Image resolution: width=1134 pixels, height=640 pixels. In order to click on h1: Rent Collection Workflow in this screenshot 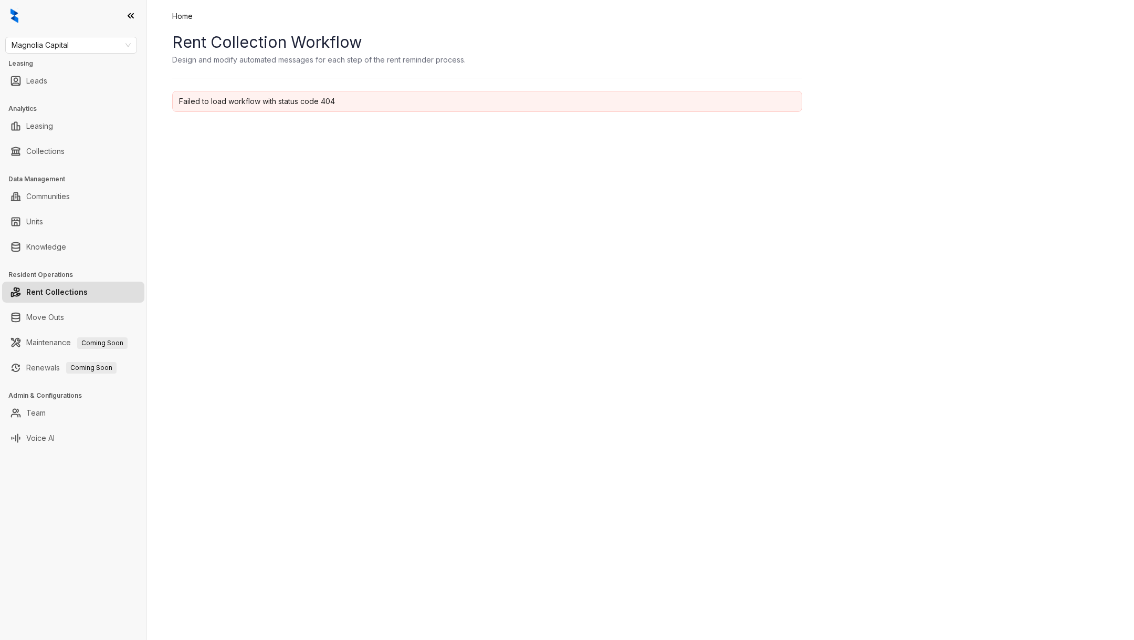, I will do `click(487, 42)`.